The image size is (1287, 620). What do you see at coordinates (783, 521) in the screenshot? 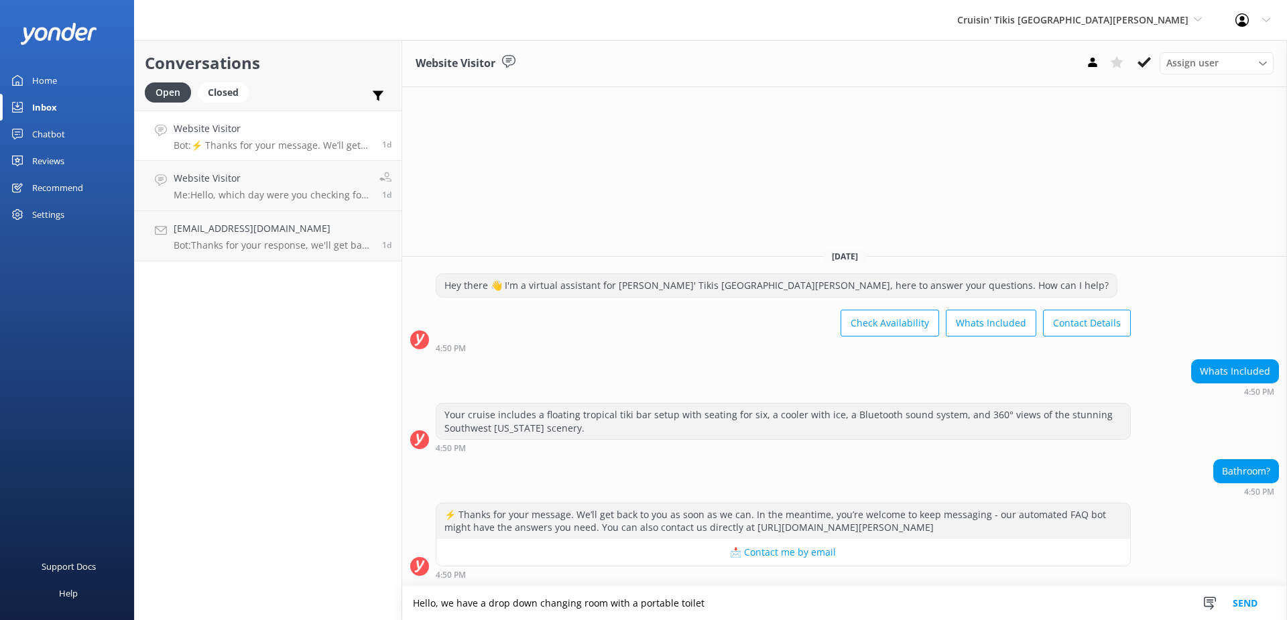
I see `div: ⚡ Thanks for your message. We’ll get back to you as soon as we can. In the meantime, you’re welco...` at bounding box center [783, 521].